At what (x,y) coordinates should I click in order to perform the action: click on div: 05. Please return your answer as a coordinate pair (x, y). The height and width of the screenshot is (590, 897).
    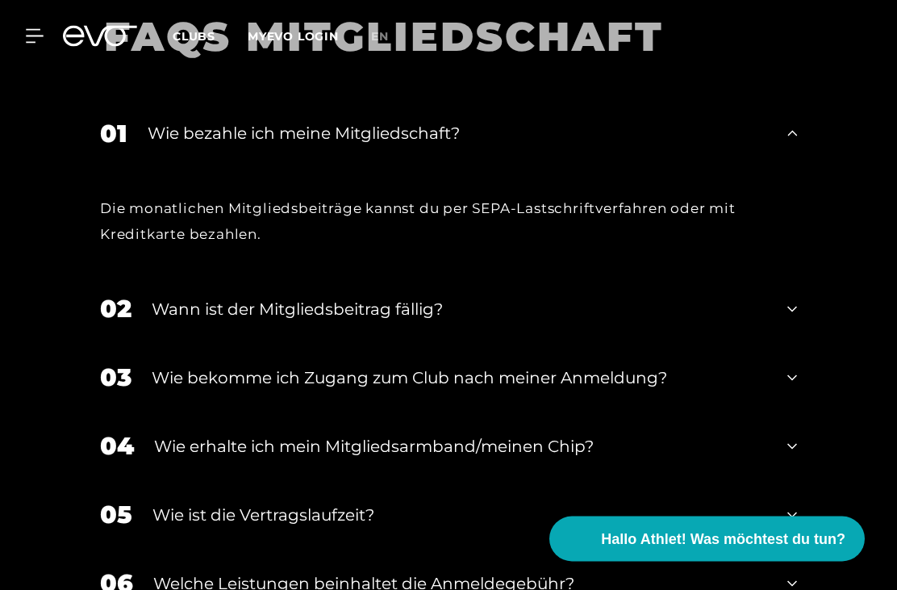
    Looking at the image, I should click on (116, 515).